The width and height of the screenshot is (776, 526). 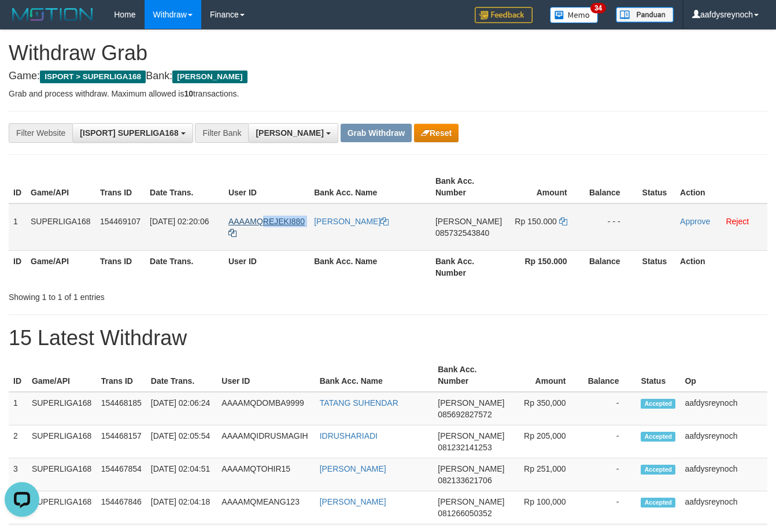 I want to click on td: 154467854, so click(x=121, y=475).